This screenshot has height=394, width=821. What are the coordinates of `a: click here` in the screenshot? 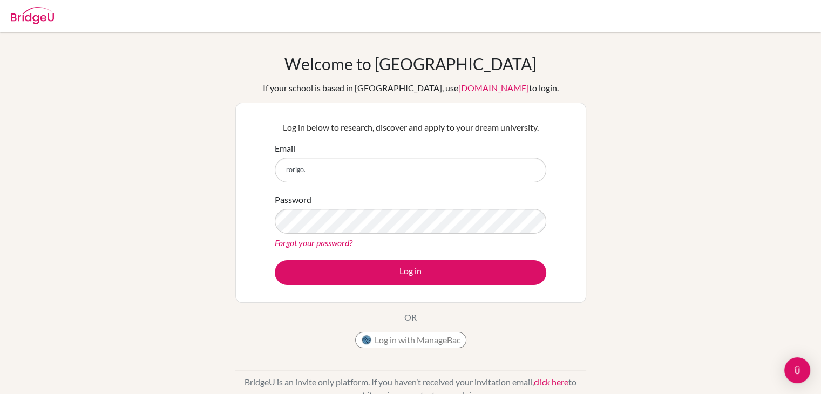 It's located at (551, 382).